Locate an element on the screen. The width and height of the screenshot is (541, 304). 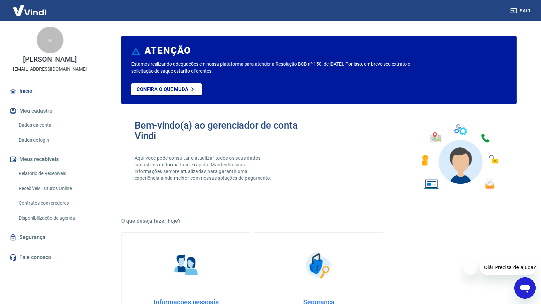
a: Relatório de Recebíveis is located at coordinates (54, 174).